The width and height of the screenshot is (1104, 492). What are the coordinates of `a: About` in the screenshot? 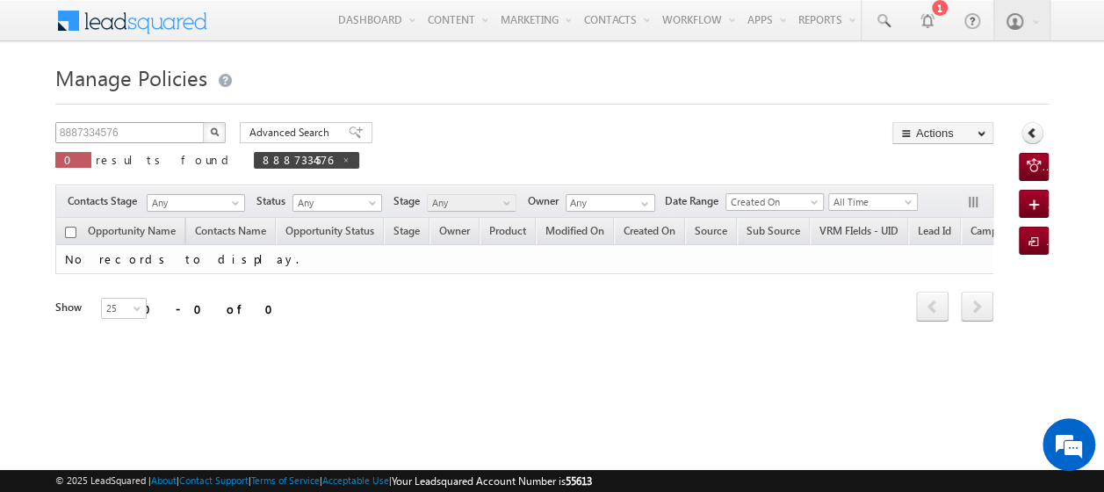 It's located at (163, 479).